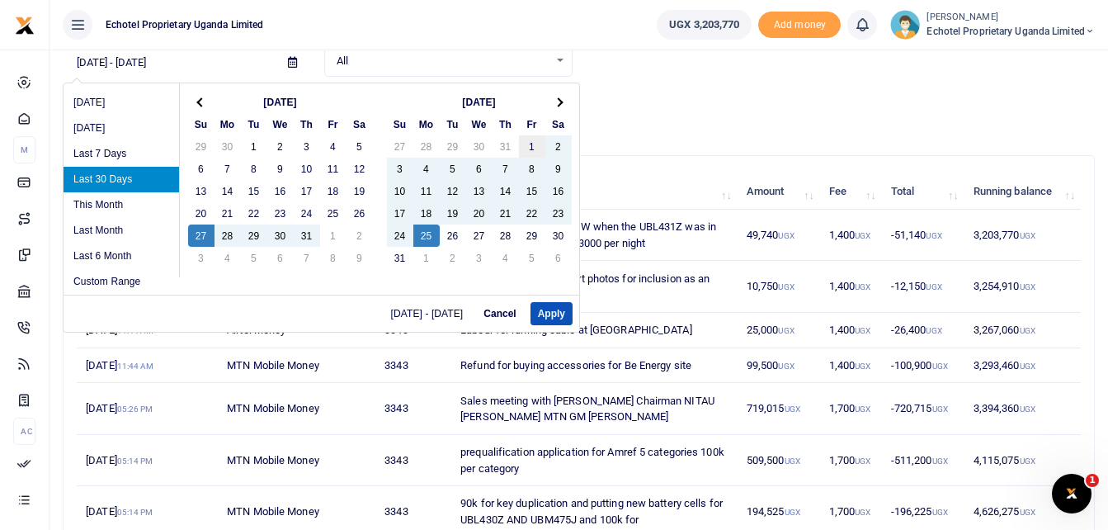 The image size is (1108, 530). What do you see at coordinates (400, 124) in the screenshot?
I see `th: Su` at bounding box center [400, 124].